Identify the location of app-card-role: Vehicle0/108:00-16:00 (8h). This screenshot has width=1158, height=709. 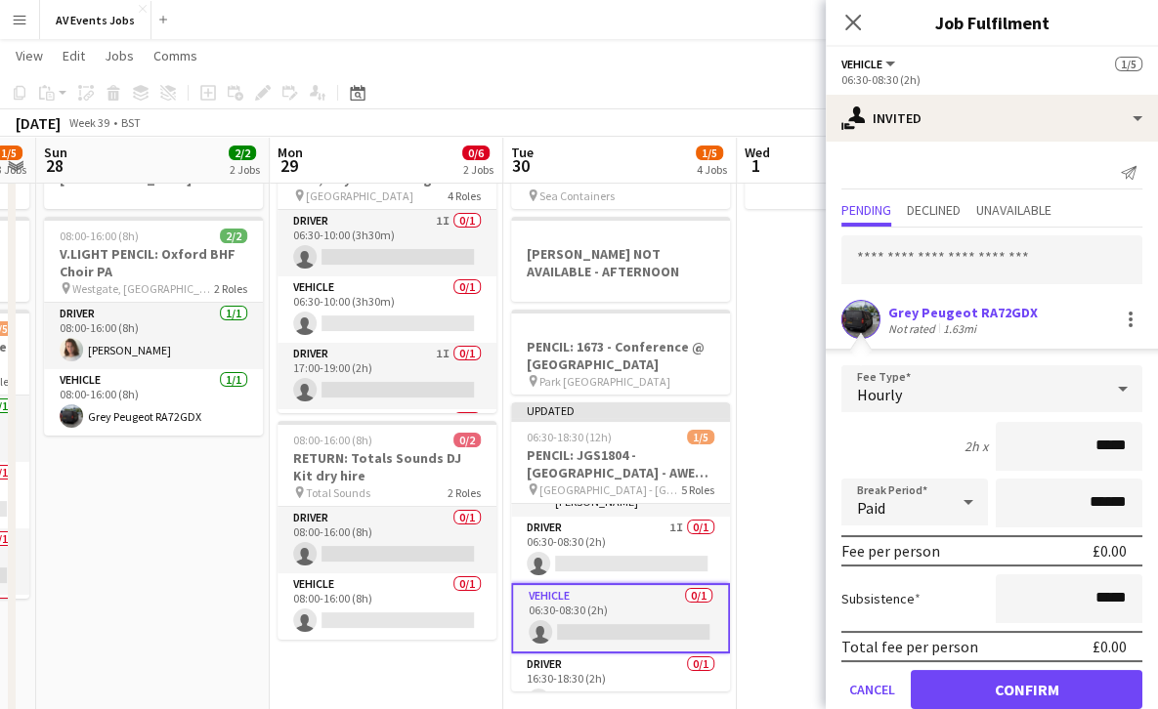
(387, 607).